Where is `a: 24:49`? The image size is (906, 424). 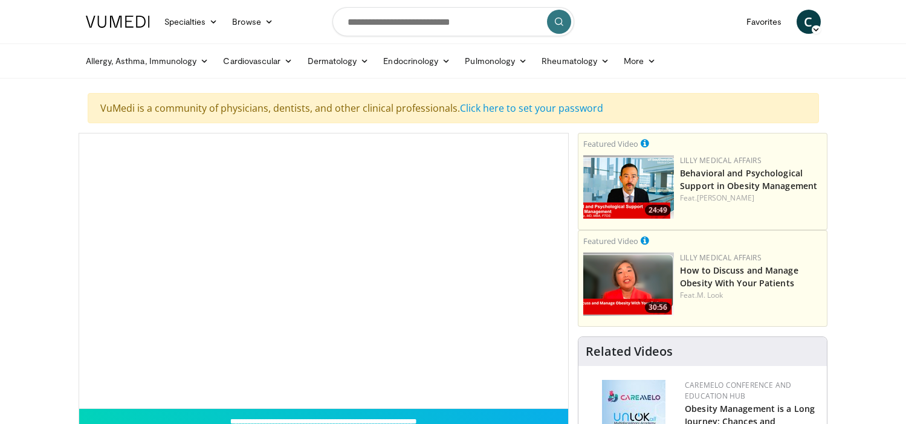
a: 24:49 is located at coordinates (628, 187).